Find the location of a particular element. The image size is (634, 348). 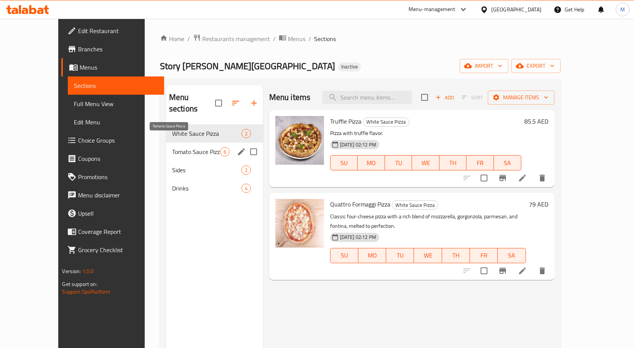

button: Manage items is located at coordinates (521, 97).